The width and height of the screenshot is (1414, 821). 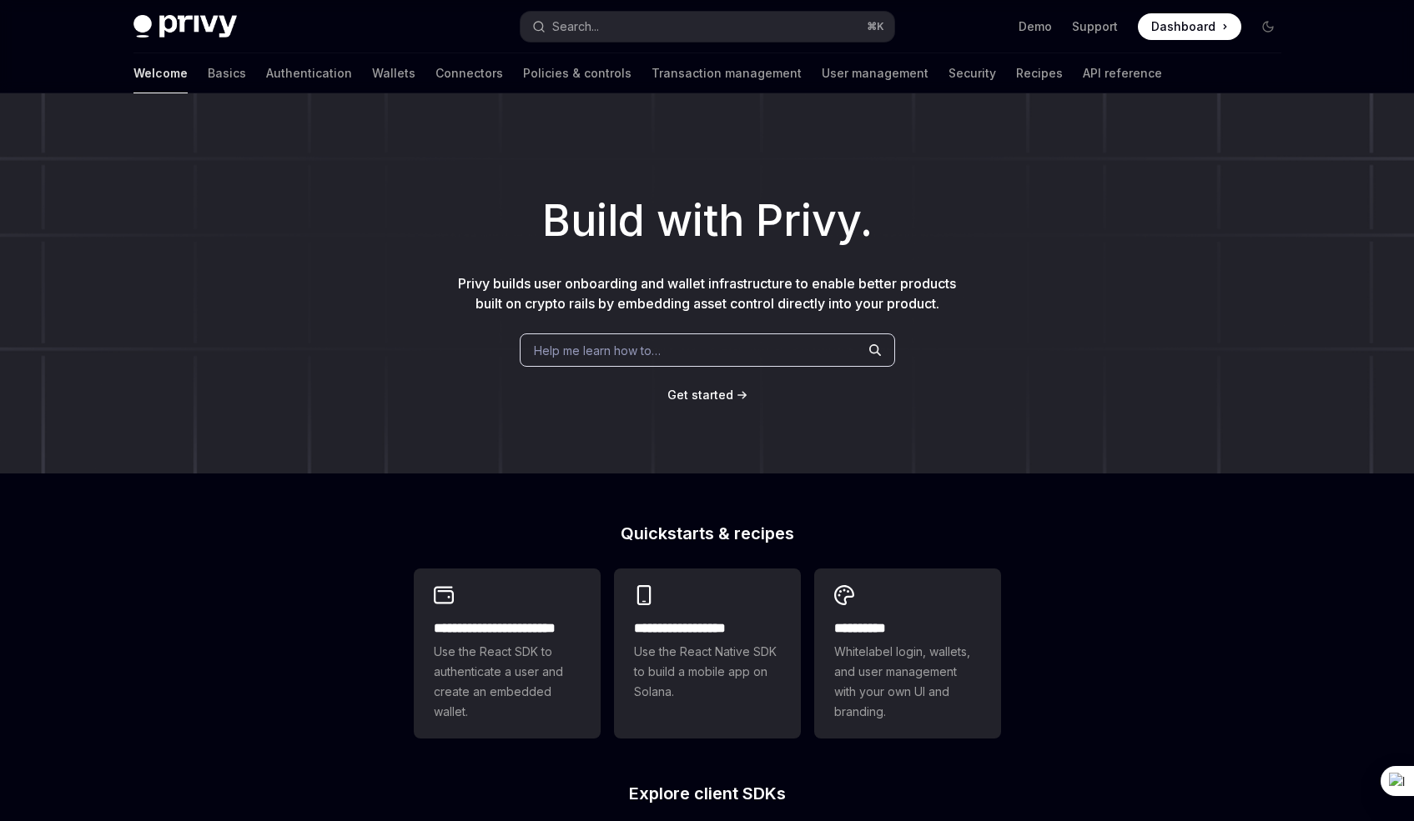 I want to click on span: ⌘ K, so click(x=875, y=27).